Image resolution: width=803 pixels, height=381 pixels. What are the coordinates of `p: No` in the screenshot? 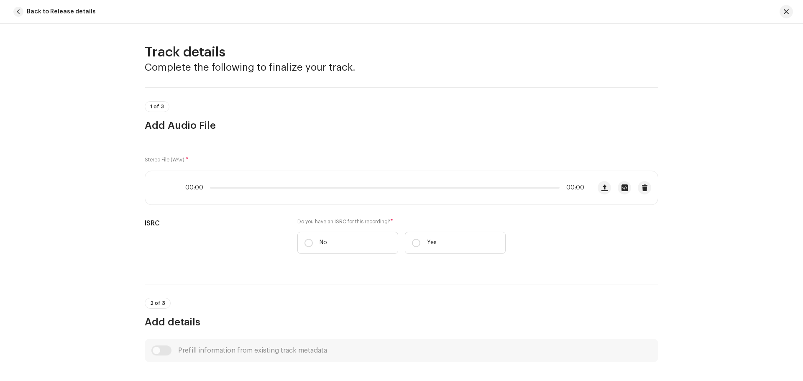 It's located at (323, 243).